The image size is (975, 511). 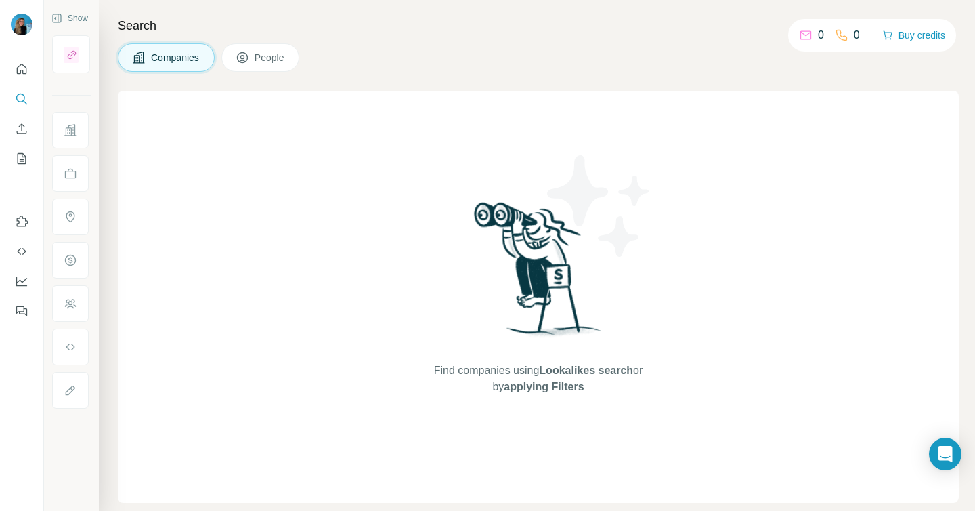 What do you see at coordinates (539, 274) in the screenshot?
I see `img: Surfe Illustration - Woman searching with binoculars` at bounding box center [539, 274].